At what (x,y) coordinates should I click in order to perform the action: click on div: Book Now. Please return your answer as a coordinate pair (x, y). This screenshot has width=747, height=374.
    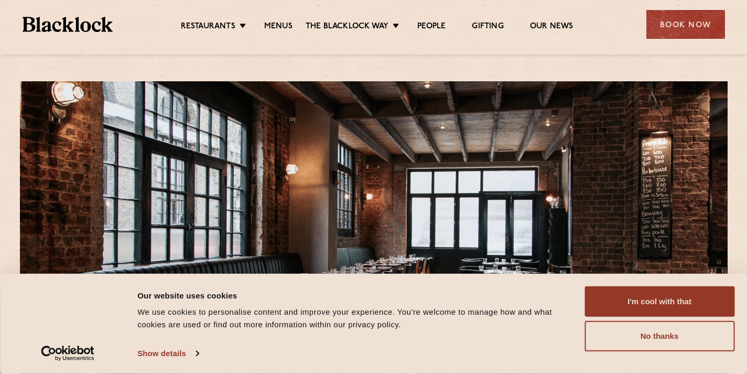
    Looking at the image, I should click on (686, 24).